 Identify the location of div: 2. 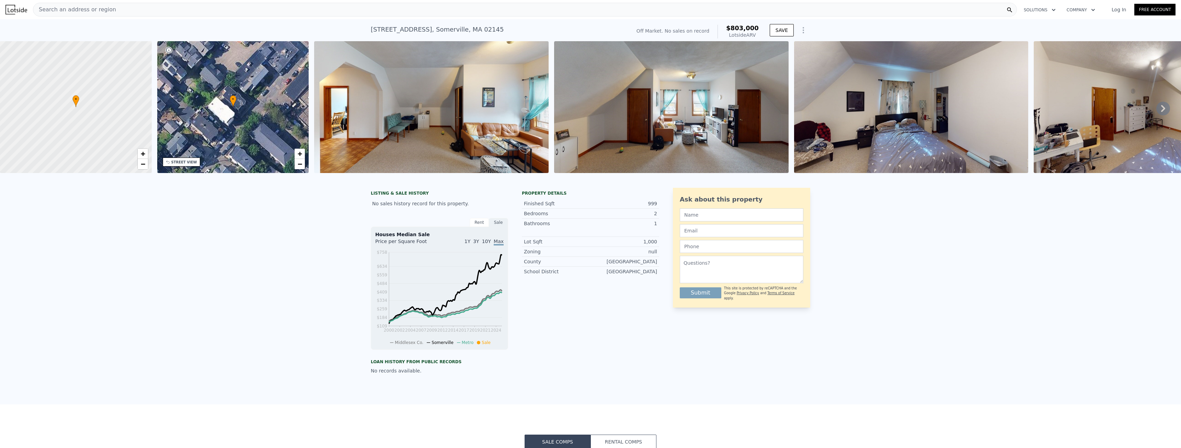
(624, 214).